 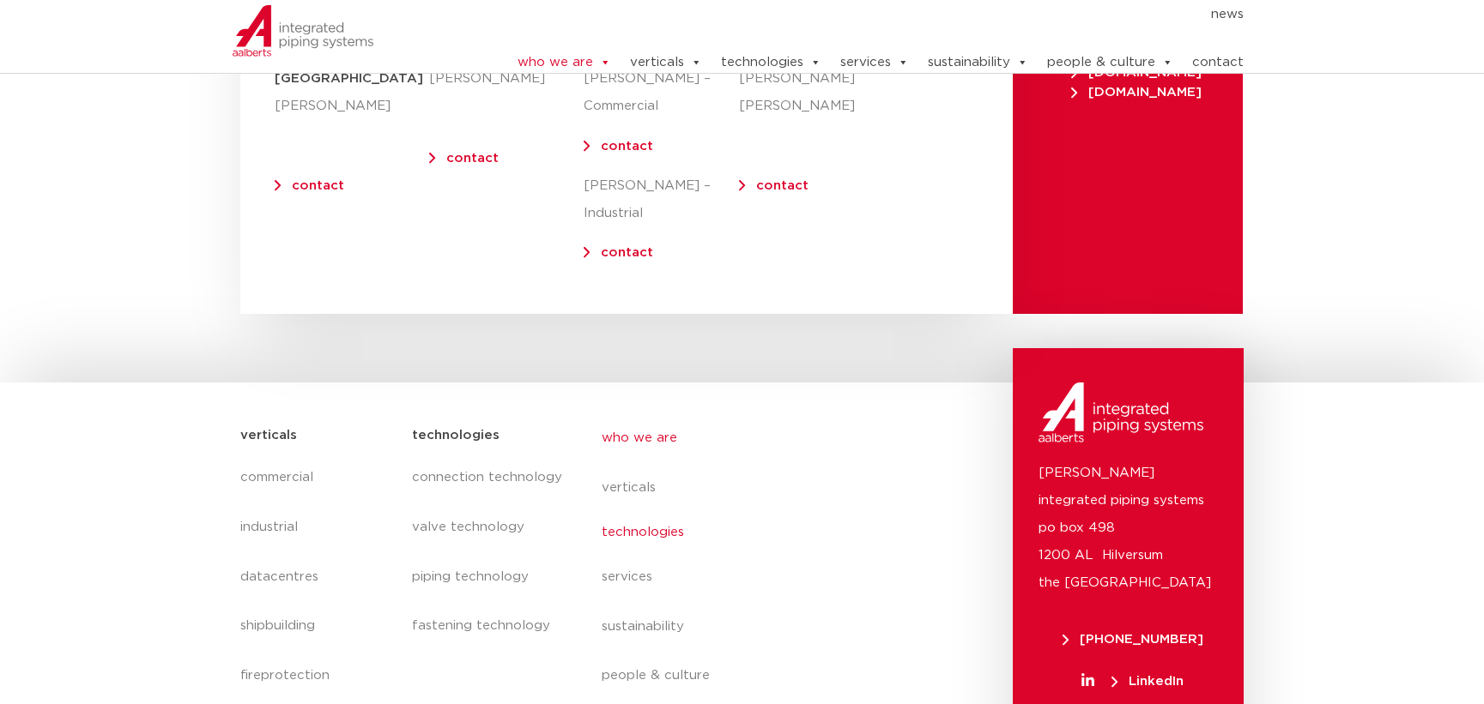 I want to click on a: commercial, so click(x=317, y=478).